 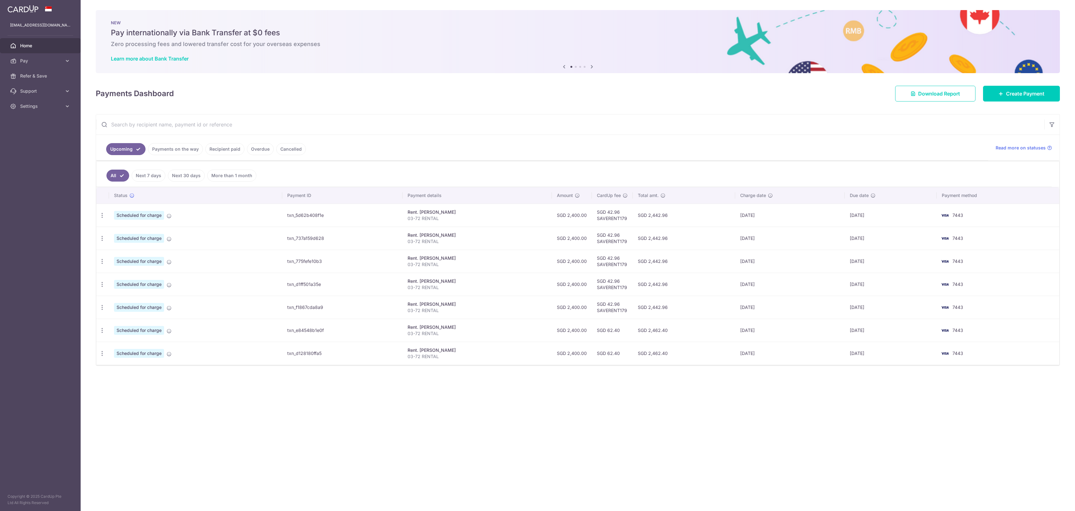 What do you see at coordinates (342, 307) in the screenshot?
I see `td: txn_f1867cda8a9` at bounding box center [342, 307].